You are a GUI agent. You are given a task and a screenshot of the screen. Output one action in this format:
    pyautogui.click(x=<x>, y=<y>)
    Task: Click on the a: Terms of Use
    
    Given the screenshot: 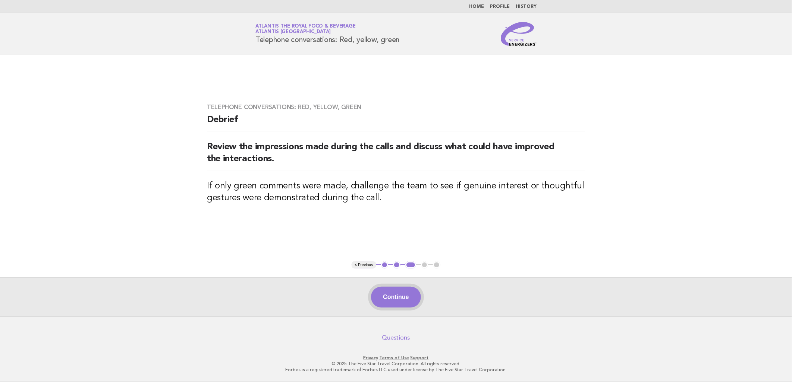 What is the action you would take?
    pyautogui.click(x=394, y=358)
    